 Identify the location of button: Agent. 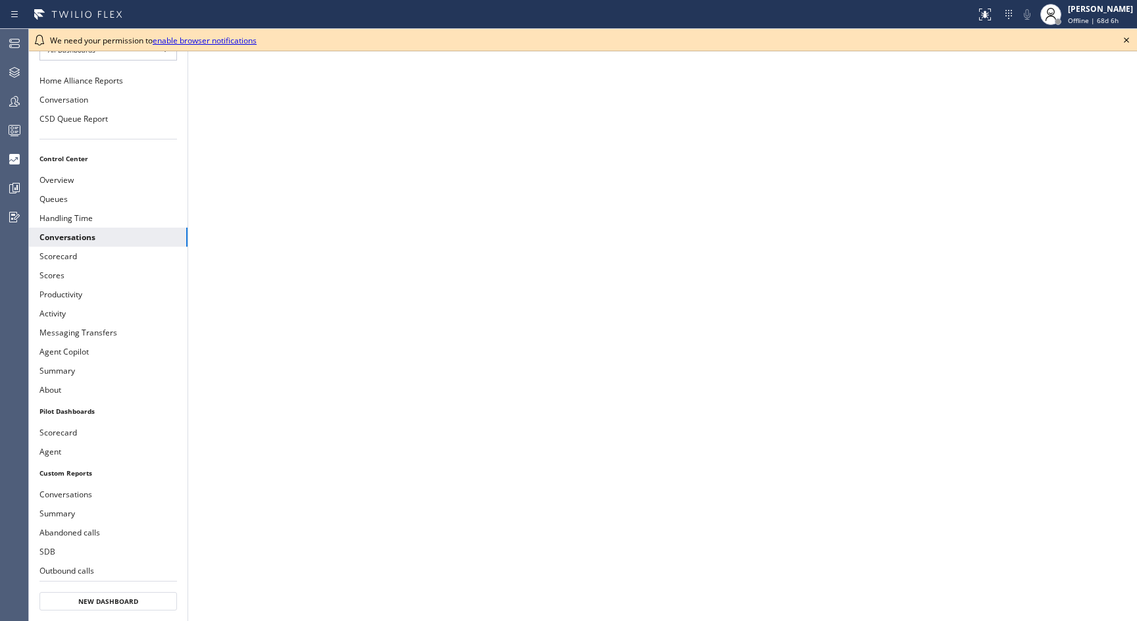
(108, 451).